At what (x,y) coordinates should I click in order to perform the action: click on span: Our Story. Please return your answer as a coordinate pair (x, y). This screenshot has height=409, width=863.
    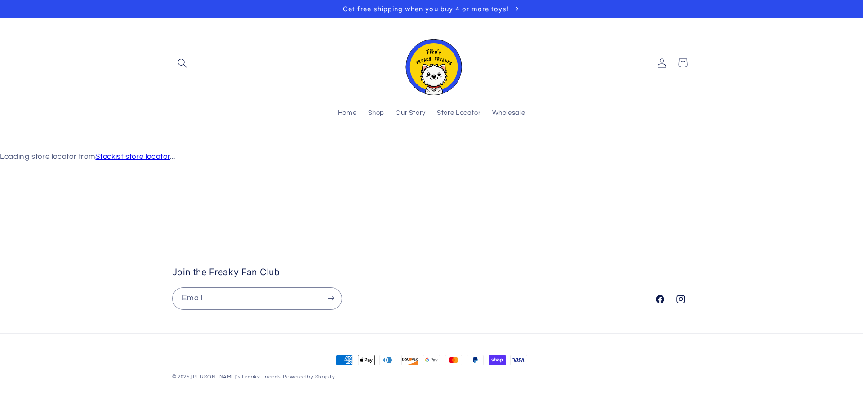
    Looking at the image, I should click on (410, 113).